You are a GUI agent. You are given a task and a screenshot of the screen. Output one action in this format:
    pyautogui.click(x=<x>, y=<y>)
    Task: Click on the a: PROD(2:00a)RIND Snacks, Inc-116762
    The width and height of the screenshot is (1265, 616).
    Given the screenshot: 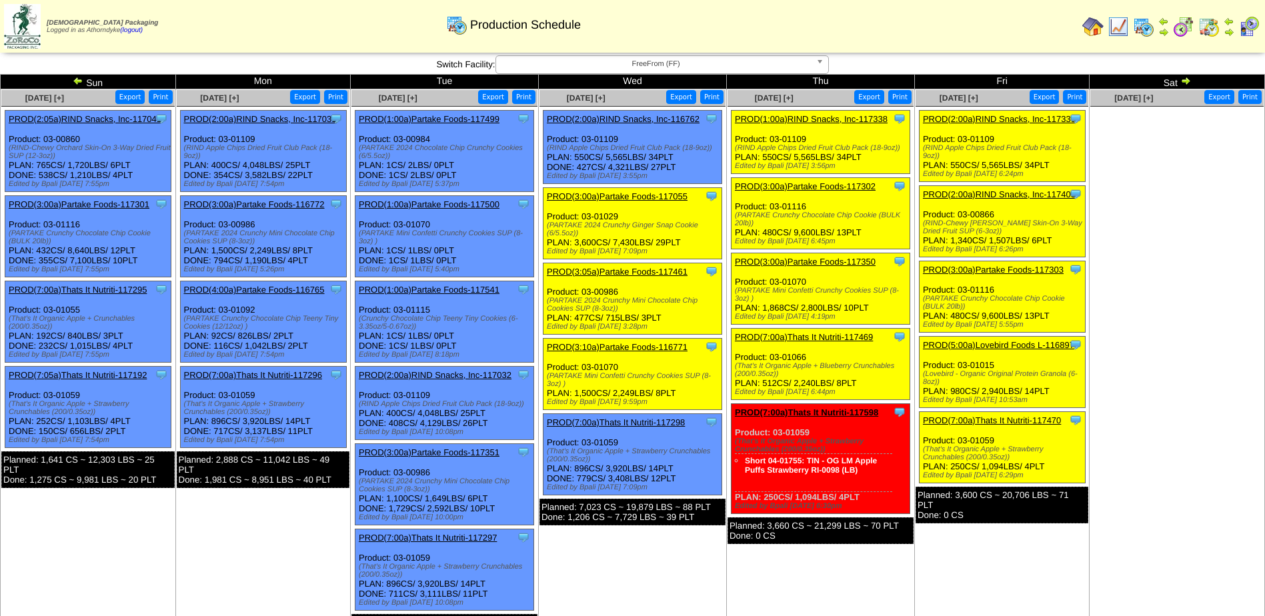 What is the action you would take?
    pyautogui.click(x=623, y=119)
    